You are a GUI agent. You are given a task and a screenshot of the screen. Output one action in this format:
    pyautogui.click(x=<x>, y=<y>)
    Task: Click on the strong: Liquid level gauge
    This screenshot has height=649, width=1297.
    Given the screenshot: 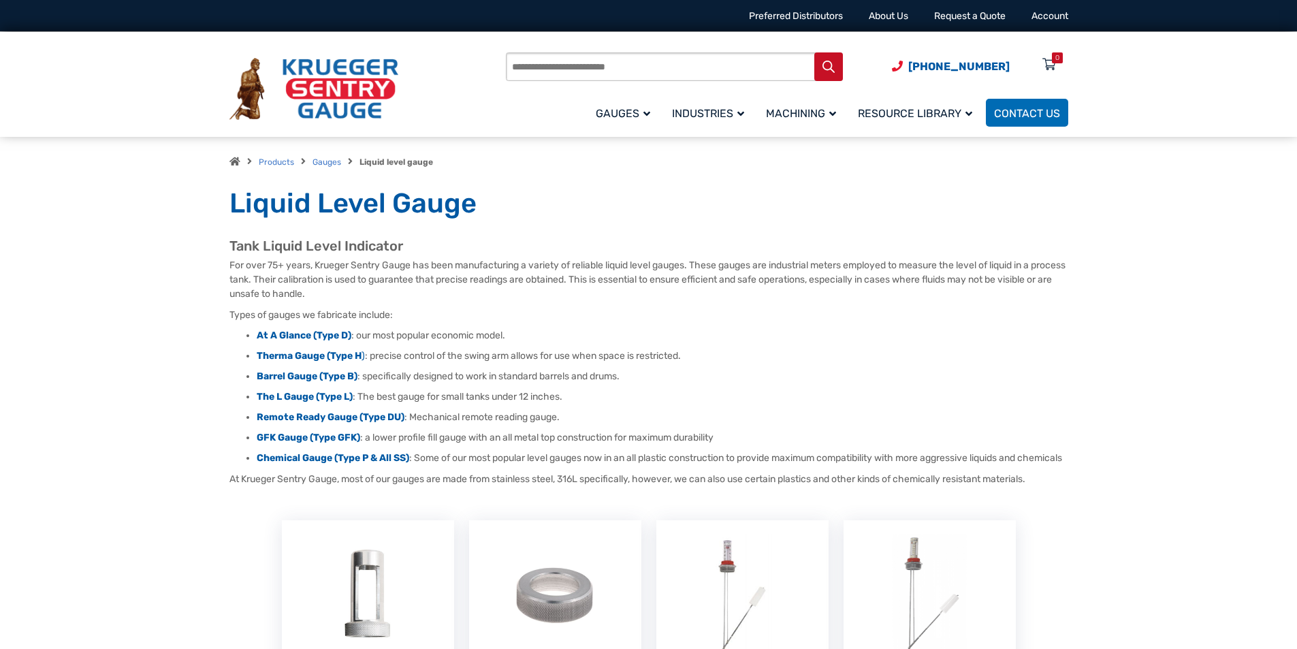 What is the action you would take?
    pyautogui.click(x=396, y=162)
    